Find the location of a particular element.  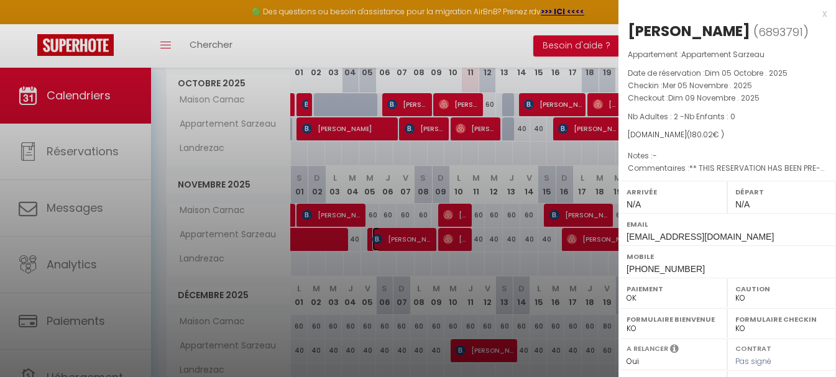

label: Mobile is located at coordinates (727, 257).